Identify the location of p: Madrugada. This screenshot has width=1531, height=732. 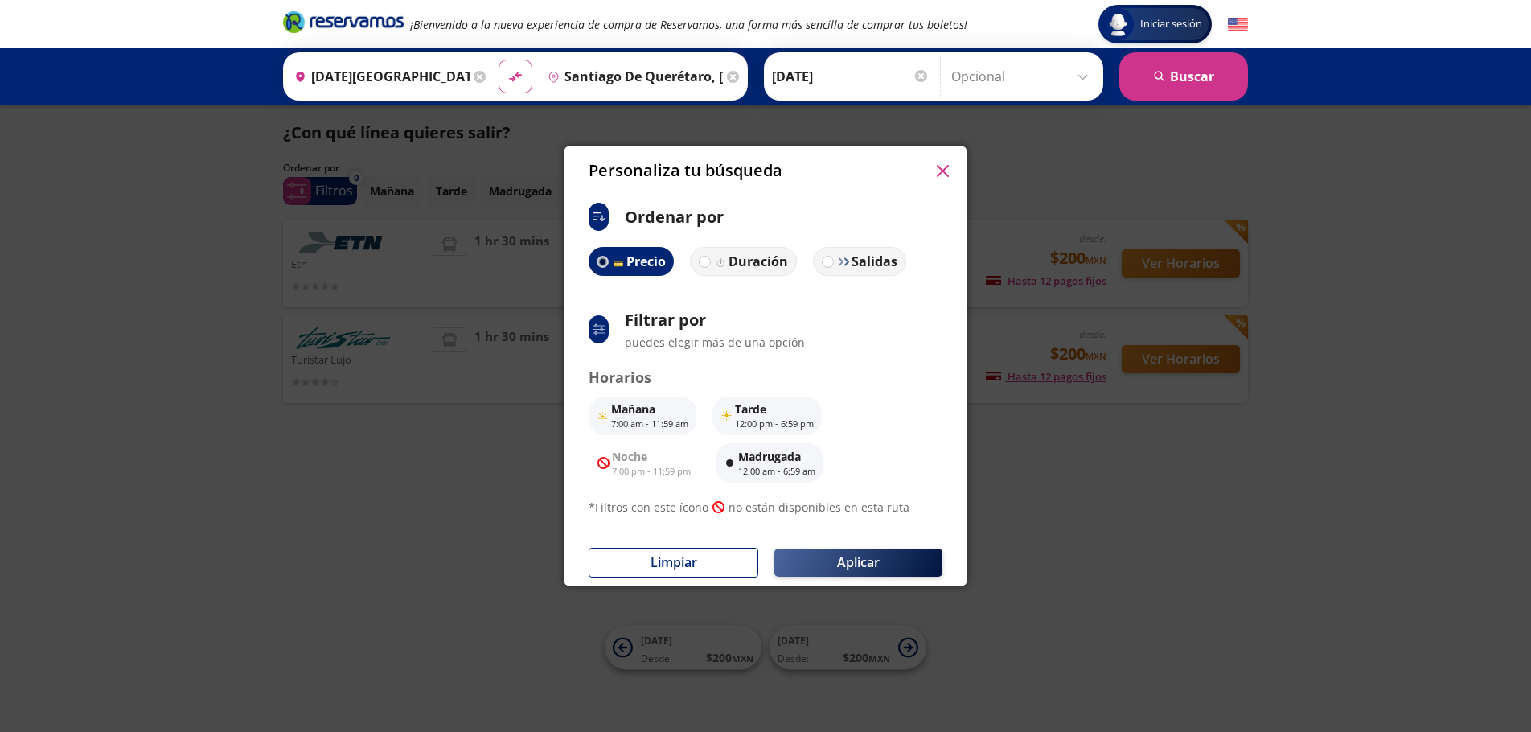
(777, 456).